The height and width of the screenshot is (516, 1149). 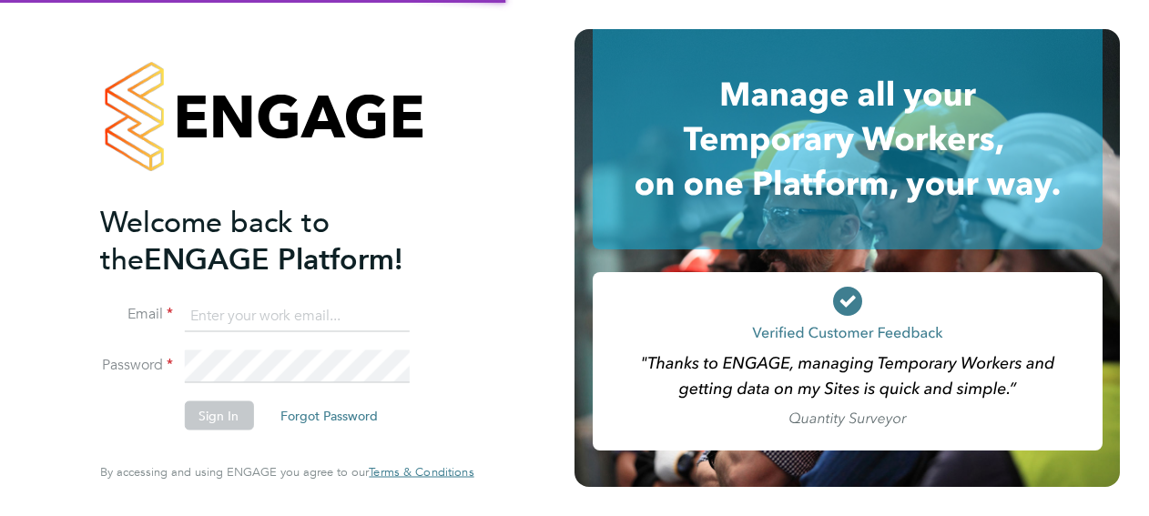 I want to click on button: Forgot Password, so click(x=329, y=416).